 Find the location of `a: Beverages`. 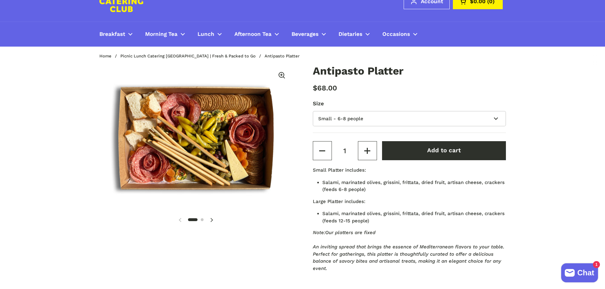

a: Beverages is located at coordinates (308, 34).